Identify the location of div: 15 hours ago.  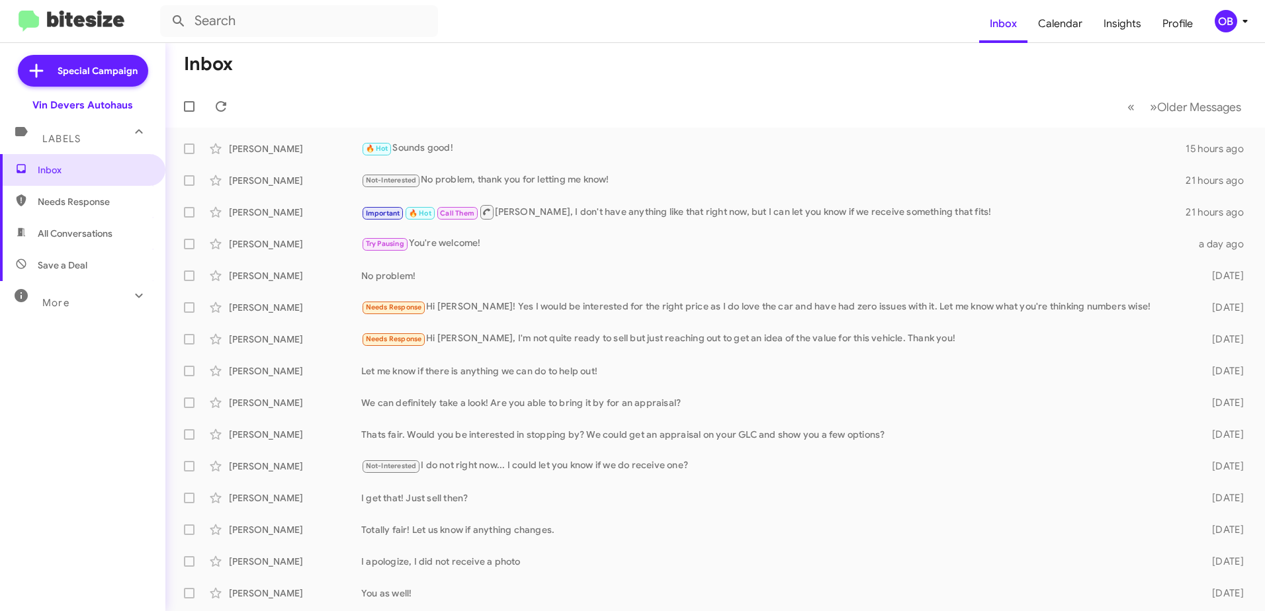
(1220, 149).